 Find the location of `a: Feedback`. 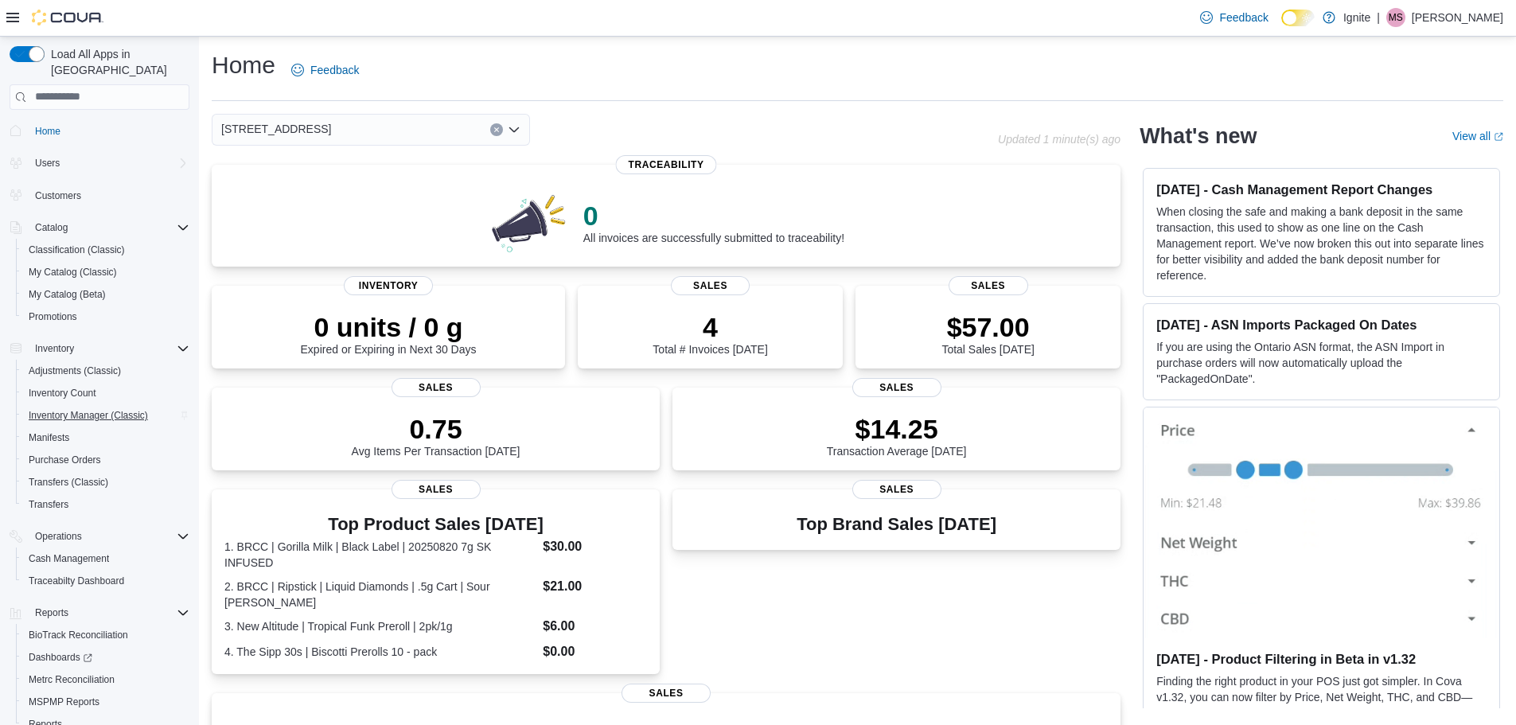

a: Feedback is located at coordinates (325, 70).